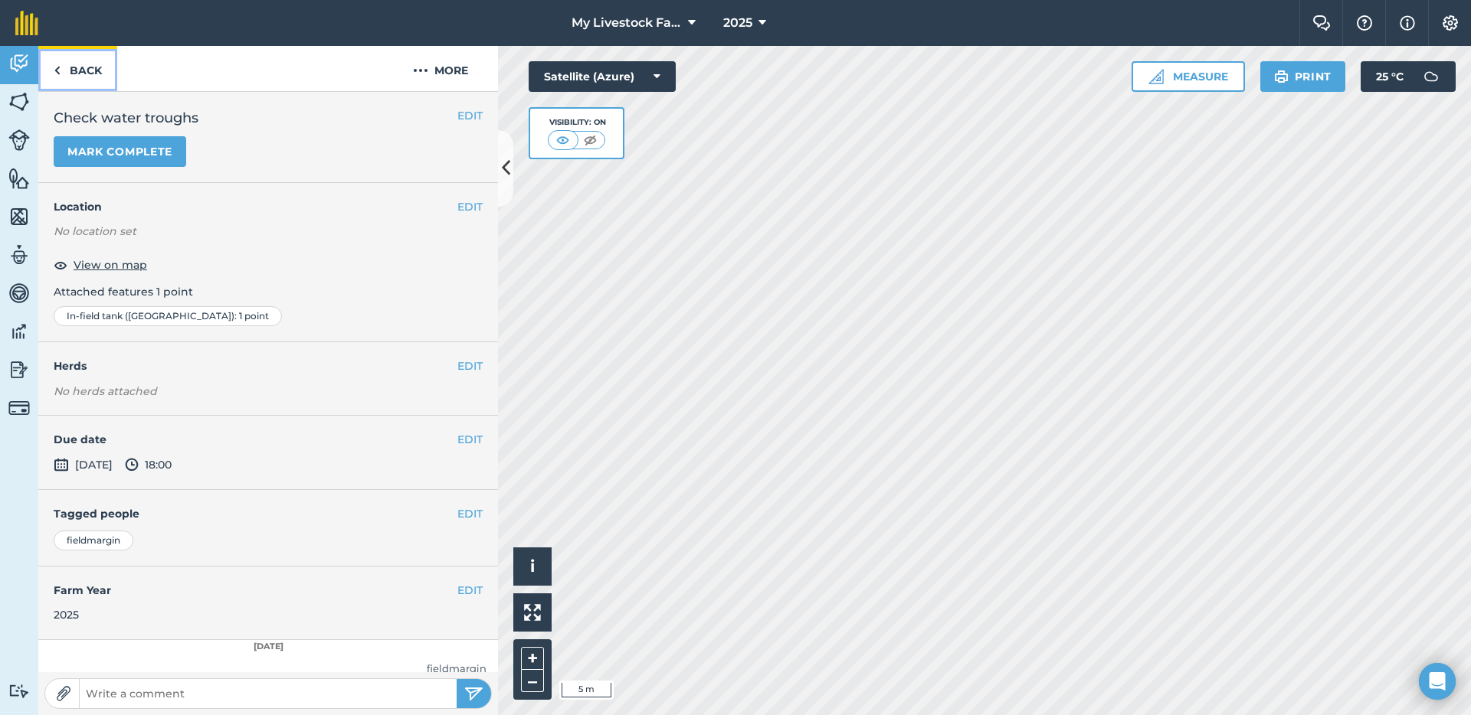 The image size is (1471, 715). What do you see at coordinates (168, 316) in the screenshot?
I see `div: 1 point` at bounding box center [168, 316].